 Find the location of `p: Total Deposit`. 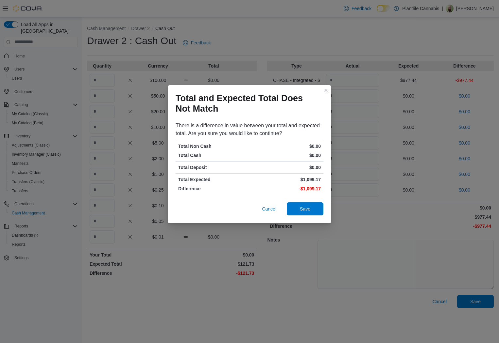

p: Total Deposit is located at coordinates (213, 168).